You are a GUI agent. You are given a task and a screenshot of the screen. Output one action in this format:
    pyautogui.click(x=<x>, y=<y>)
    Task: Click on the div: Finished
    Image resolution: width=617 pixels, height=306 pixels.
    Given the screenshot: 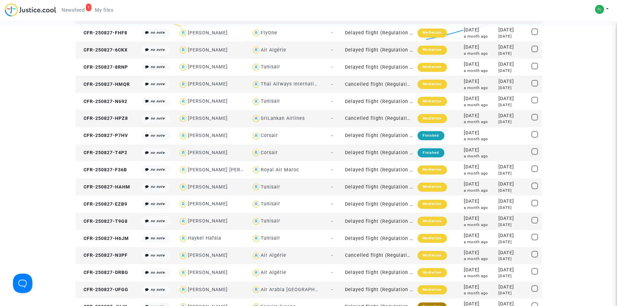 What is the action you would take?
    pyautogui.click(x=431, y=153)
    